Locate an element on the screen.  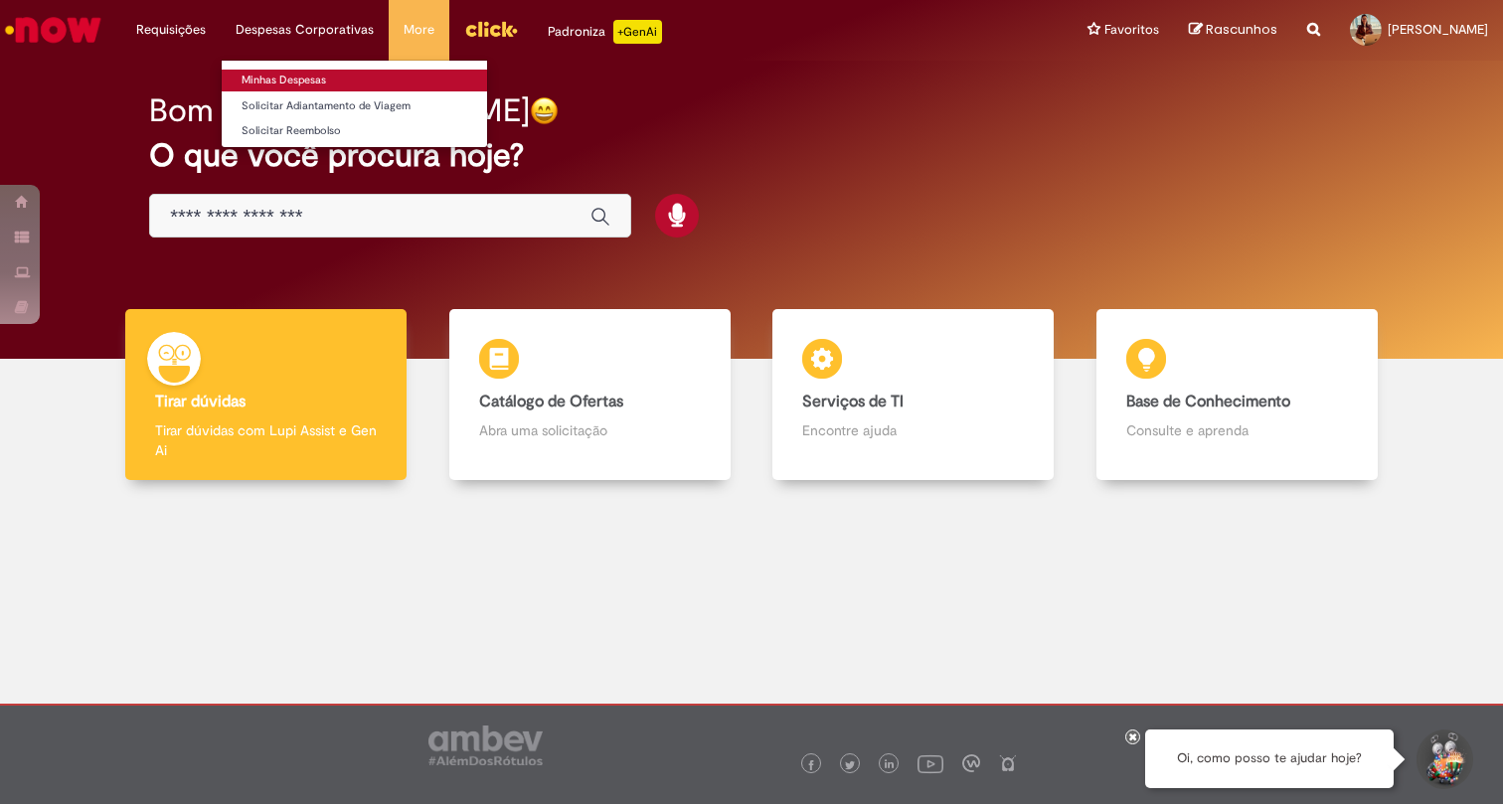
span: Requisições is located at coordinates (171, 30).